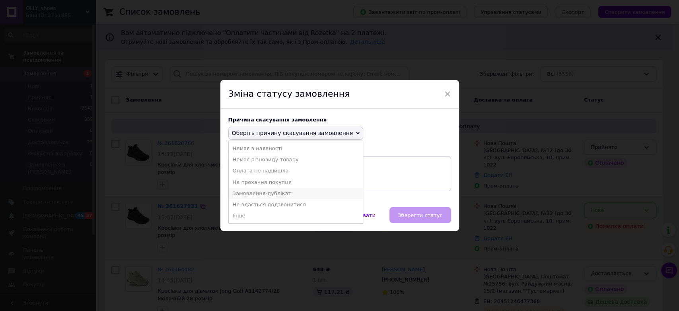 Image resolution: width=679 pixels, height=311 pixels. What do you see at coordinates (292, 133) in the screenshot?
I see `span: Оберіть причину скасування замовлення` at bounding box center [292, 133].